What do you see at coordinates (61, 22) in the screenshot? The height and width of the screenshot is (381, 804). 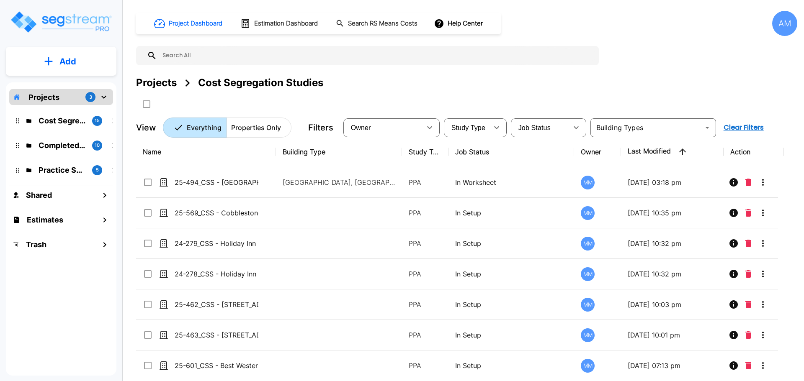 I see `img: Logo` at bounding box center [61, 22].